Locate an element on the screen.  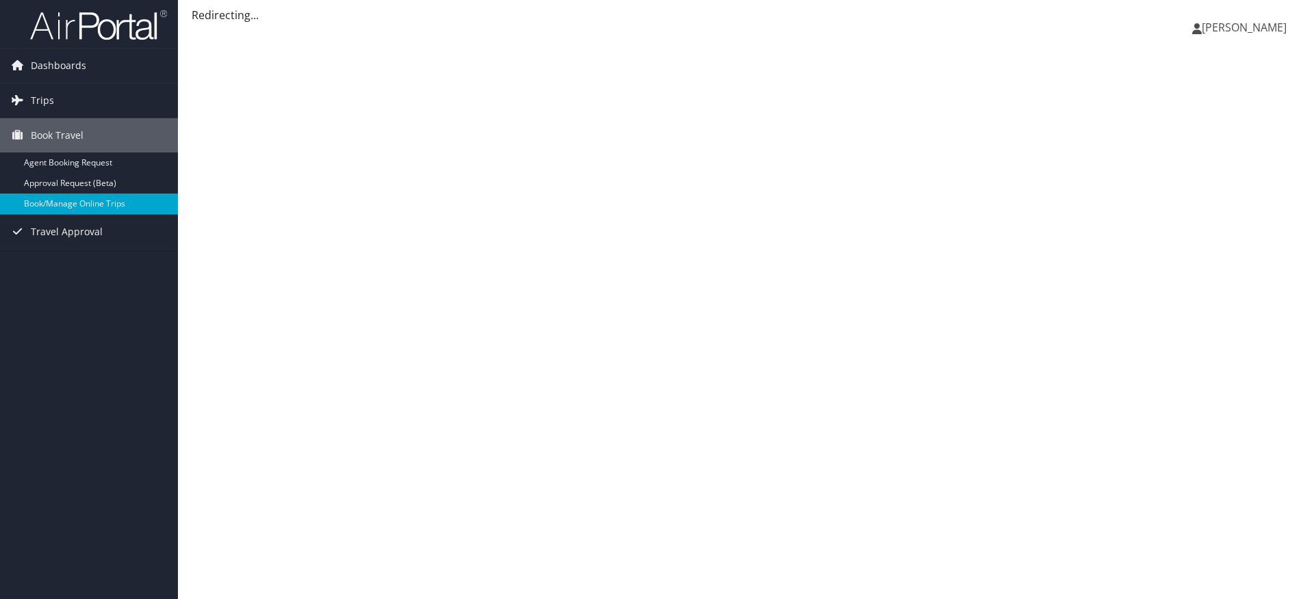
img: airportal-logo.png is located at coordinates (99, 25).